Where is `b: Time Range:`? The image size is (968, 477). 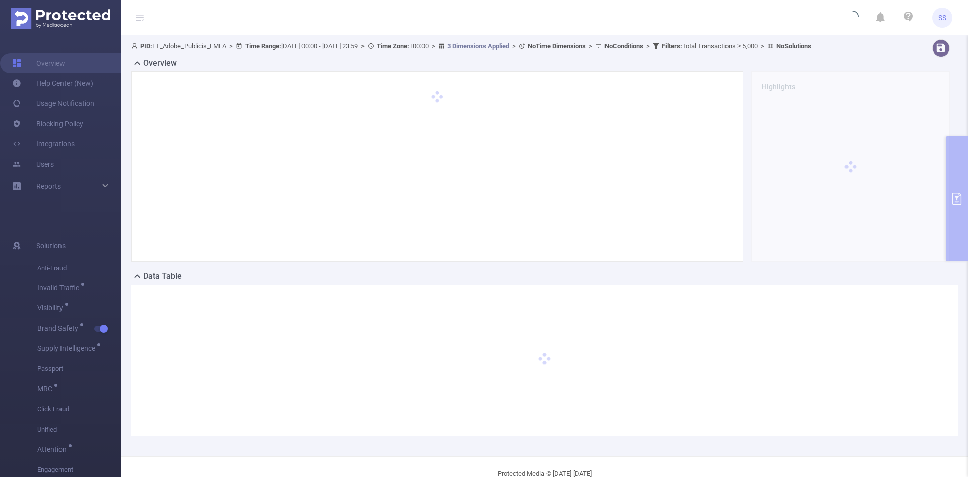 b: Time Range: is located at coordinates (263, 46).